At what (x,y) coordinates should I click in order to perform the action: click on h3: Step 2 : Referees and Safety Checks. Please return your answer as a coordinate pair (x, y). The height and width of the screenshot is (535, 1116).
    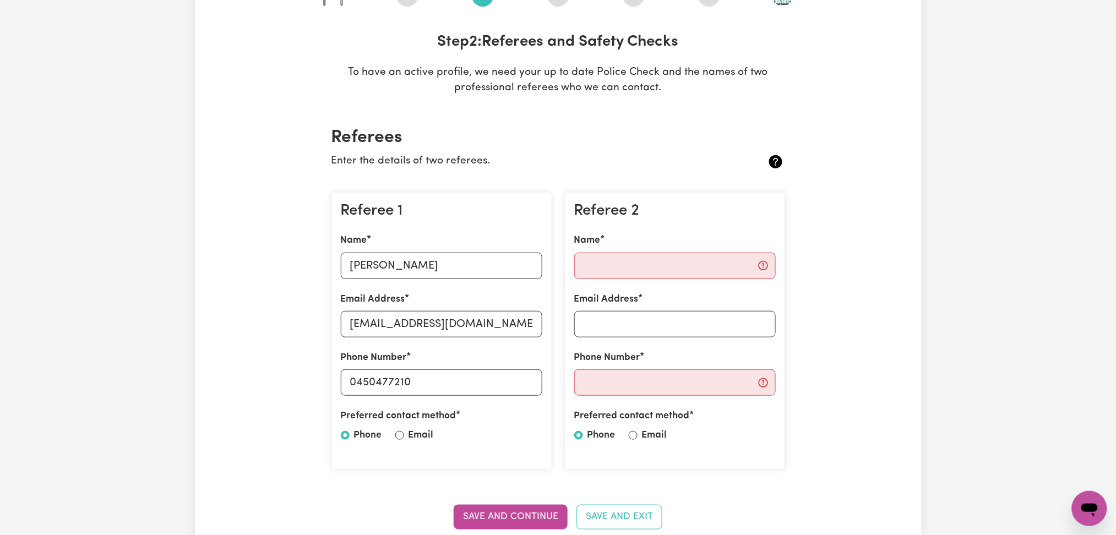
    Looking at the image, I should click on (558, 42).